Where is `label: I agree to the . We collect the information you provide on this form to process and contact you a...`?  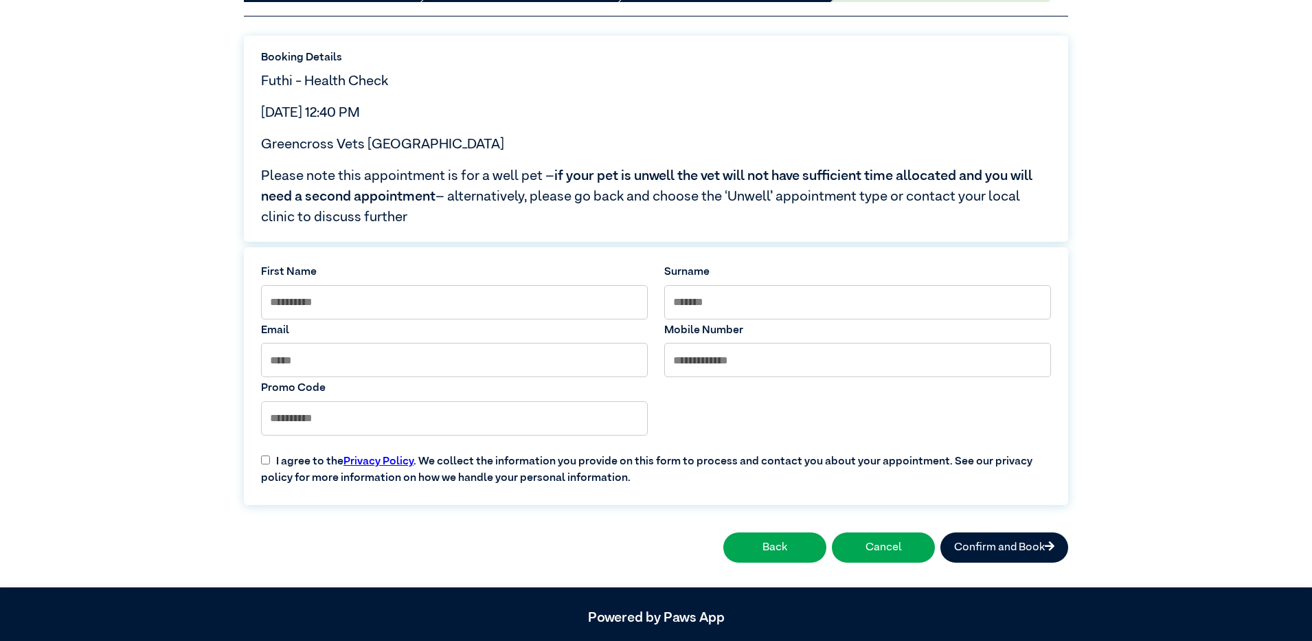
label: I agree to the . We collect the information you provide on this form to process and contact you a... is located at coordinates (656, 465).